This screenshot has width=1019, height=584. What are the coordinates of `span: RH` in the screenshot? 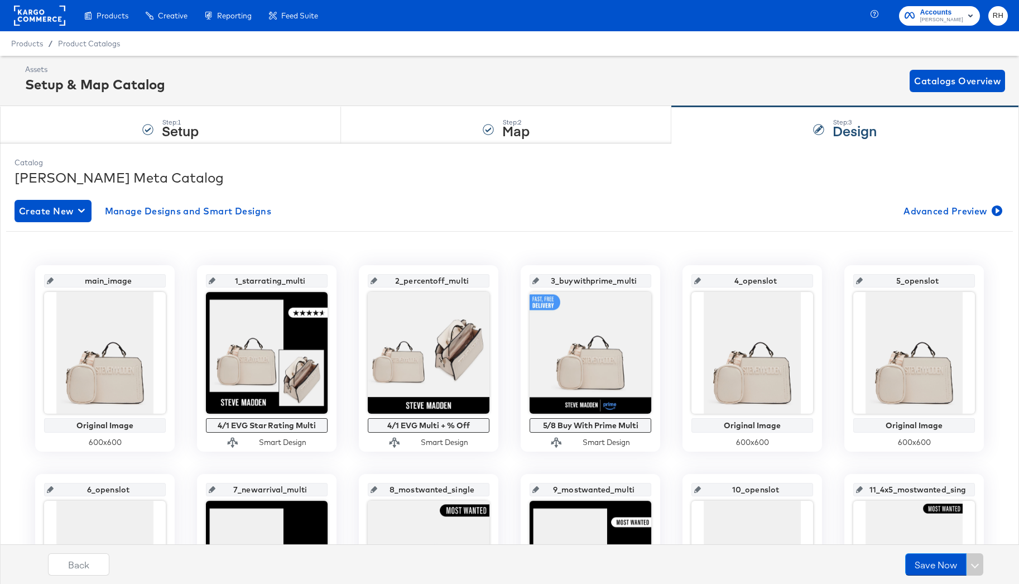 It's located at (998, 16).